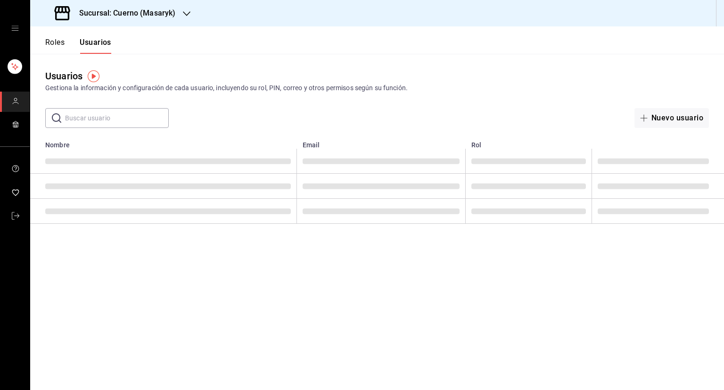 This screenshot has width=724, height=390. What do you see at coordinates (15, 28) in the screenshot?
I see `button: open drawer` at bounding box center [15, 28].